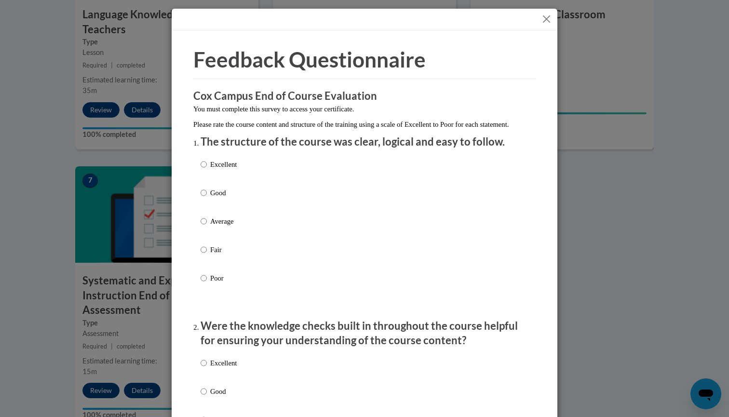  I want to click on button: Close, so click(546, 19).